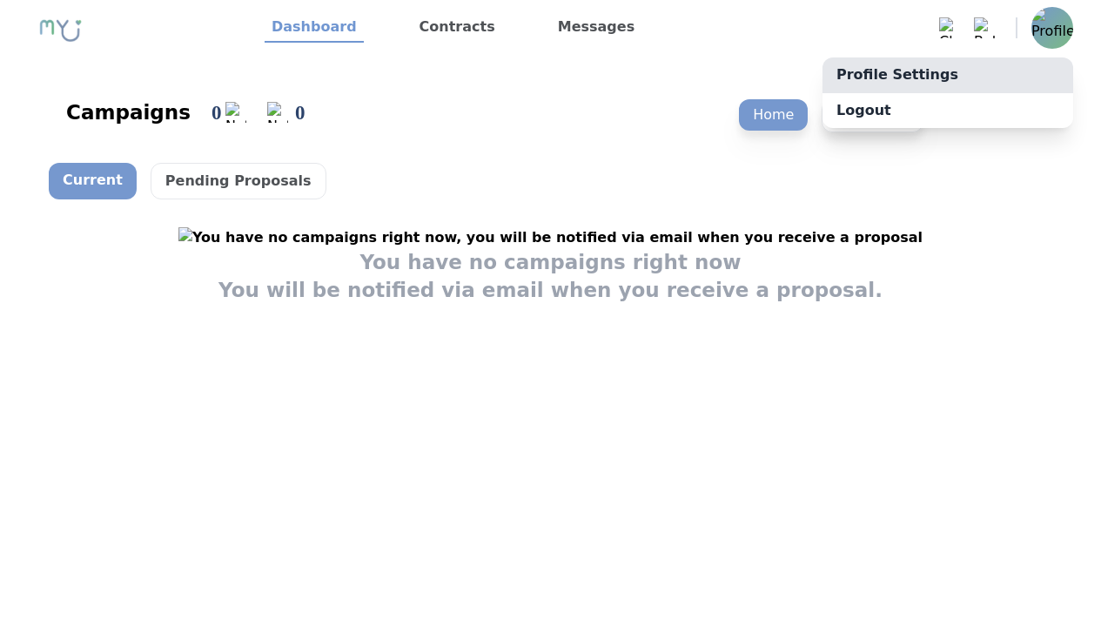 This screenshot has width=1101, height=627. What do you see at coordinates (773, 115) in the screenshot?
I see `p: Home` at bounding box center [773, 115].